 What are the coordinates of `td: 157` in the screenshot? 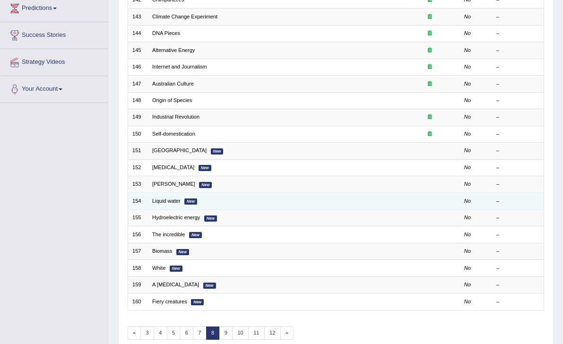 It's located at (138, 251).